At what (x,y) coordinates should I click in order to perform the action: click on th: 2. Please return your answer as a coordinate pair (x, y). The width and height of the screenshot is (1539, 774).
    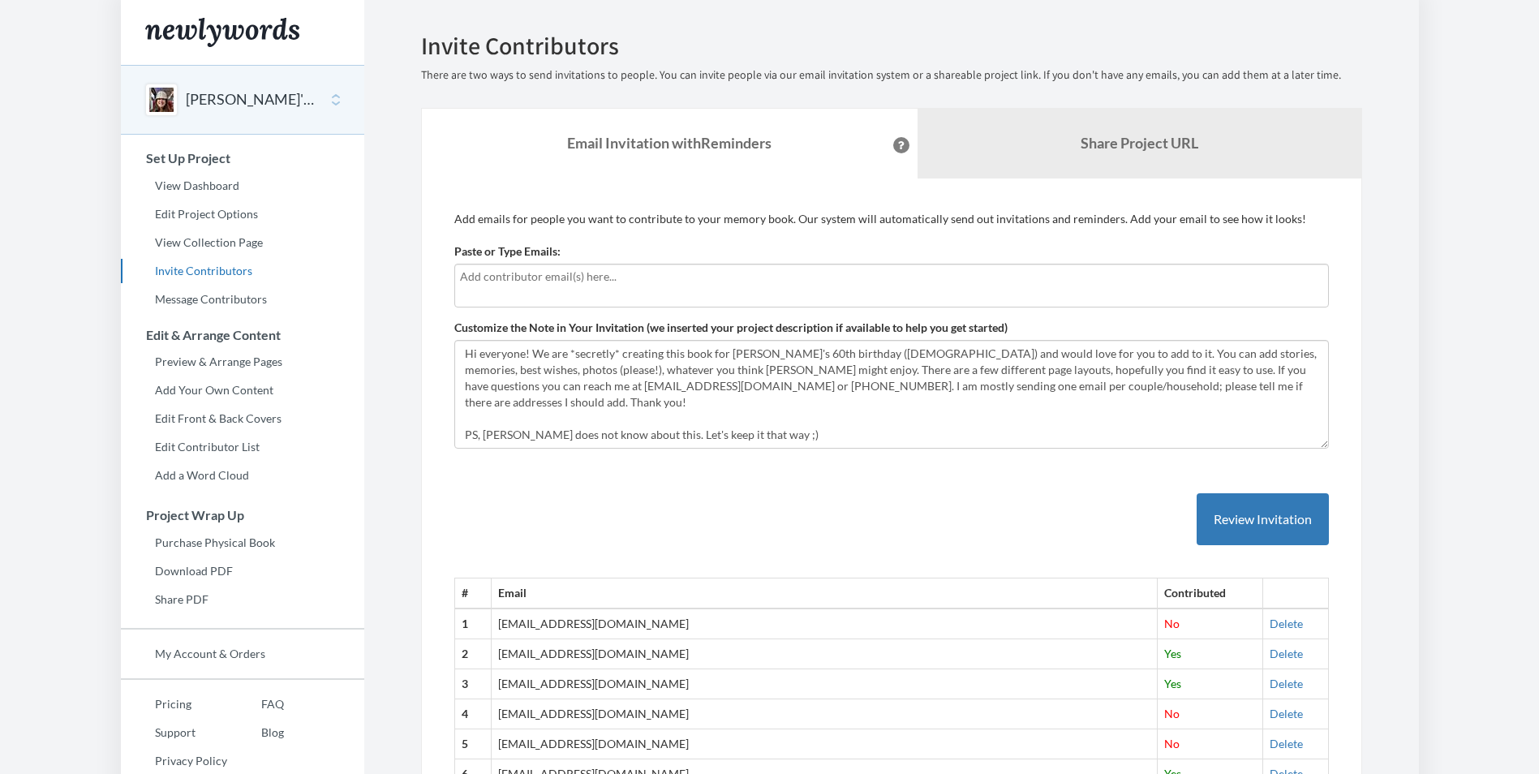
    Looking at the image, I should click on (473, 654).